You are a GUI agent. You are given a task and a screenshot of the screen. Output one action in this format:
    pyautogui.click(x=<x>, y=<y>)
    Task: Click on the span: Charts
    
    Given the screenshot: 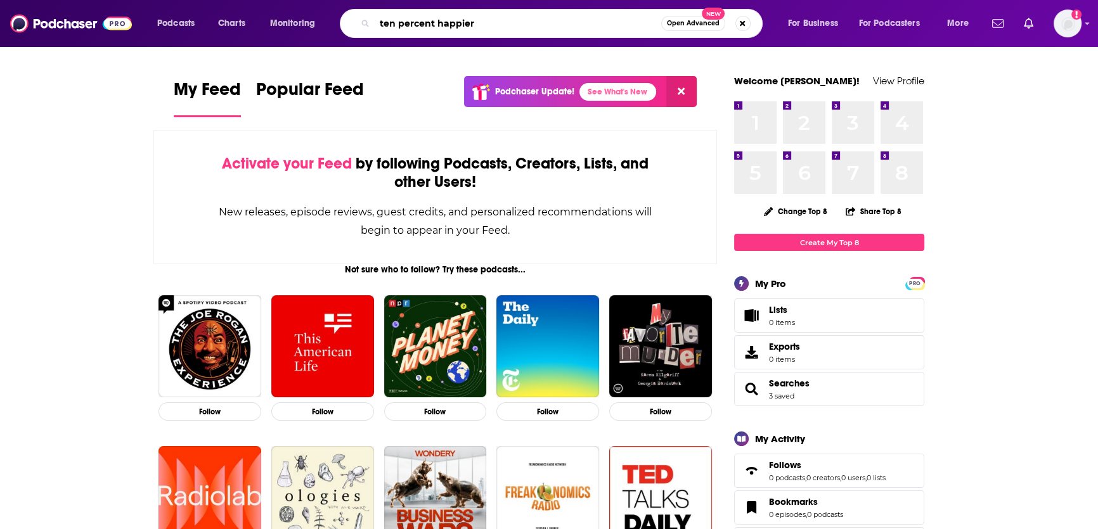 What is the action you would take?
    pyautogui.click(x=231, y=23)
    